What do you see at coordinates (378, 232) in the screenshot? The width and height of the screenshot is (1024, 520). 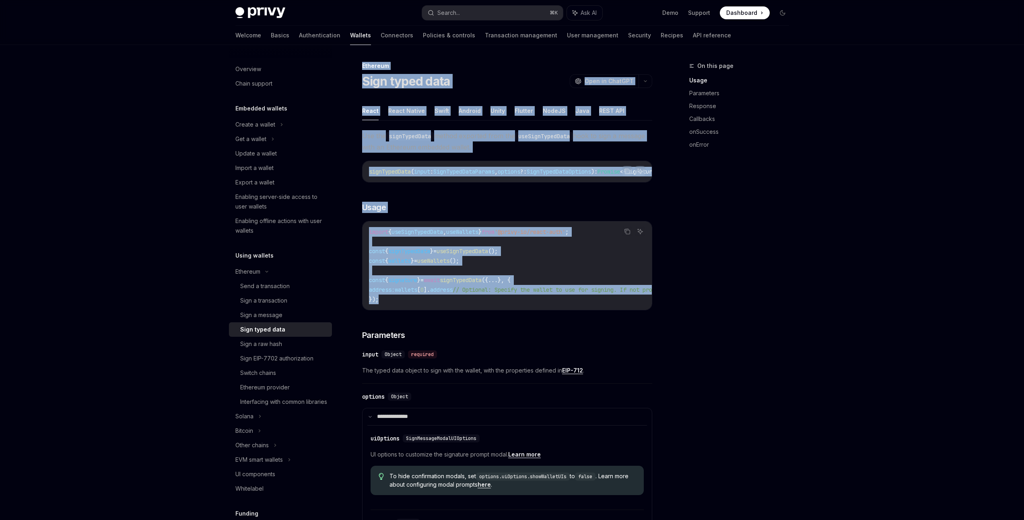 I see `span: import` at bounding box center [378, 232].